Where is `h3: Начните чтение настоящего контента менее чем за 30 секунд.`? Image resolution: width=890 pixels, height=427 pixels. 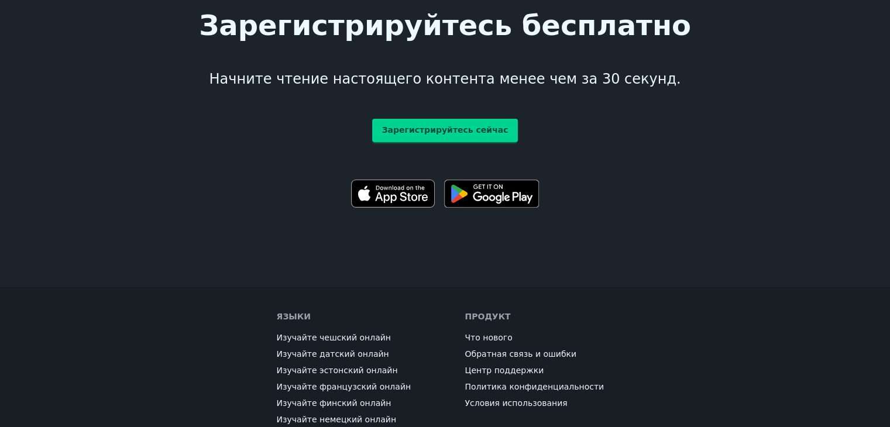
h3: Начните чтение настоящего контента менее чем за 30 секунд. is located at coordinates (444, 79).